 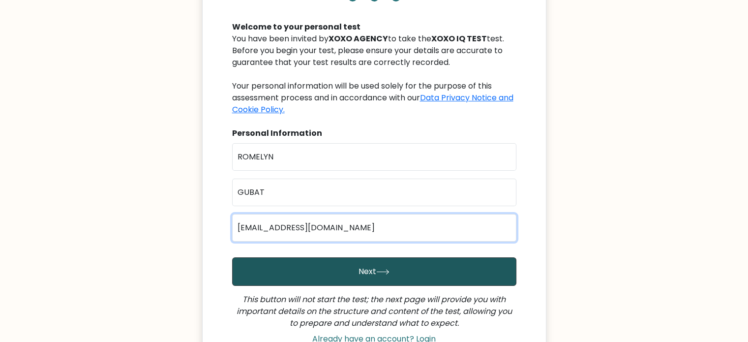 What do you see at coordinates (374, 192) in the screenshot?
I see `input: Last name` at bounding box center [374, 192].